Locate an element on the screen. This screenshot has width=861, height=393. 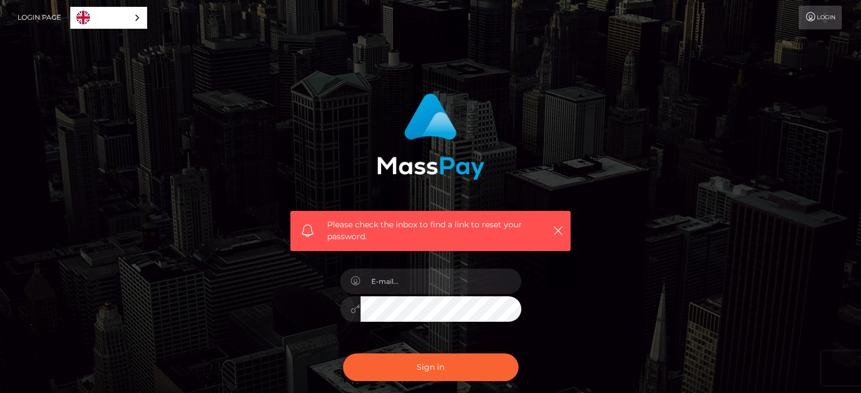
span: Please check the inbox to find a link to reset your password. is located at coordinates (430, 231).